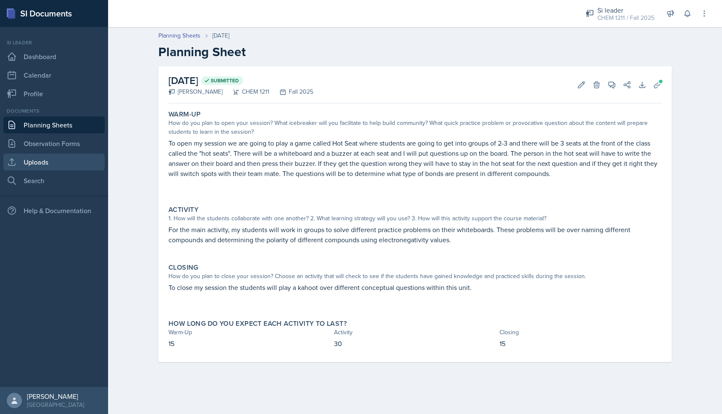 The width and height of the screenshot is (722, 414). Describe the element at coordinates (54, 144) in the screenshot. I see `a: Observation Forms` at that location.